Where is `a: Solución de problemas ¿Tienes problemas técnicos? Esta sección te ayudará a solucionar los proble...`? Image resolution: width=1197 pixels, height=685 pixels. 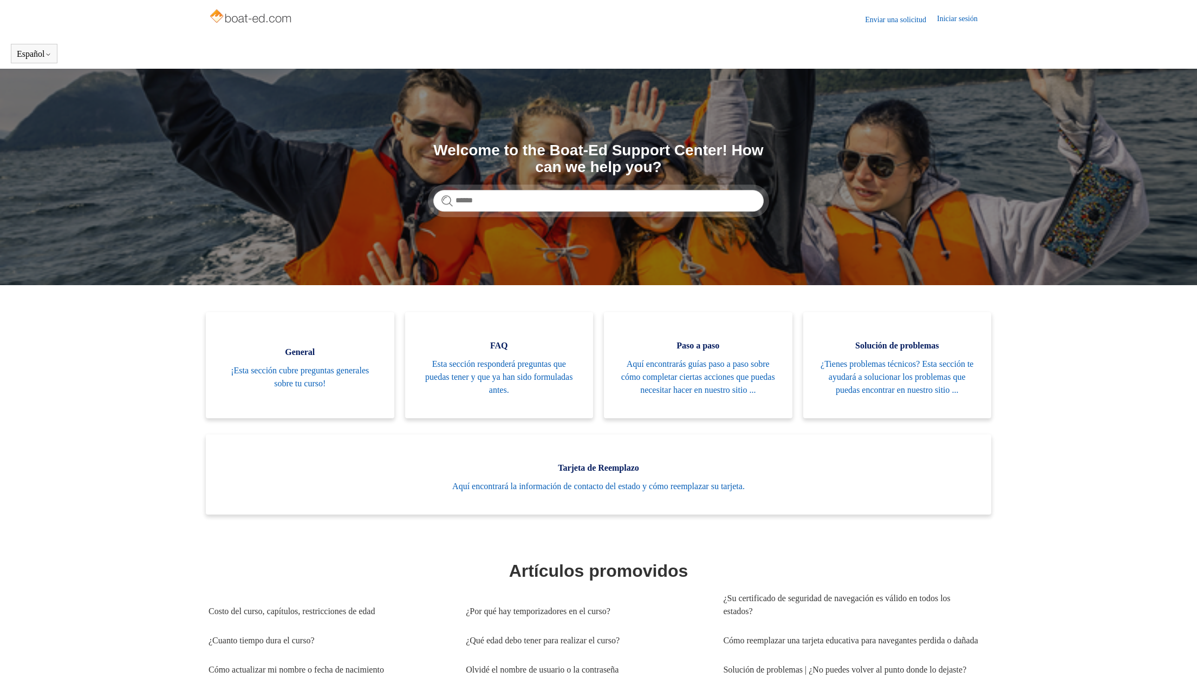 a: Solución de problemas ¿Tienes problemas técnicos? Esta sección te ayudará a solucionar los proble... is located at coordinates (897, 365).